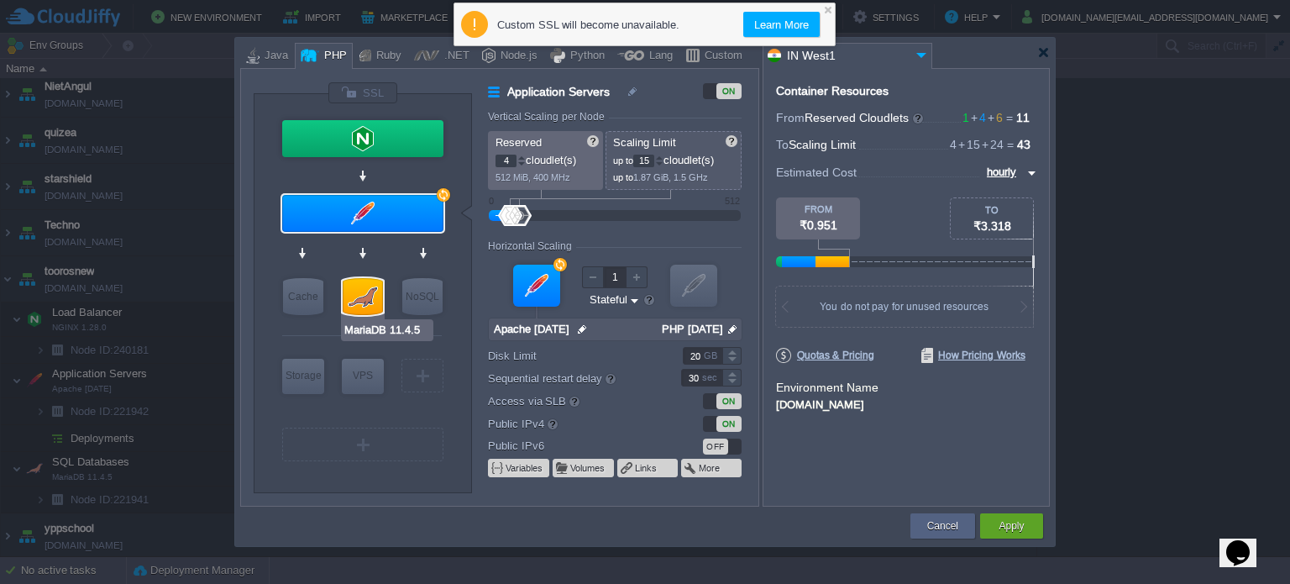 This screenshot has height=584, width=1290. I want to click on button: Variables, so click(525, 468).